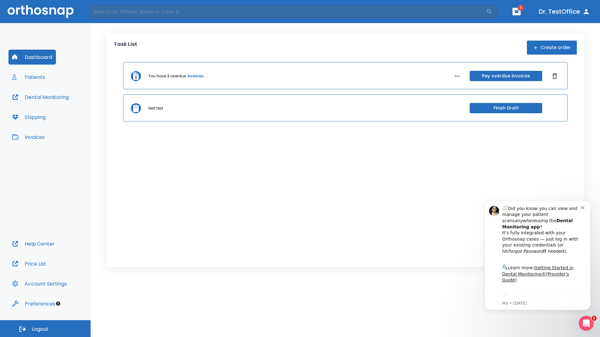 The height and width of the screenshot is (337, 600). I want to click on a: invoices, so click(195, 76).